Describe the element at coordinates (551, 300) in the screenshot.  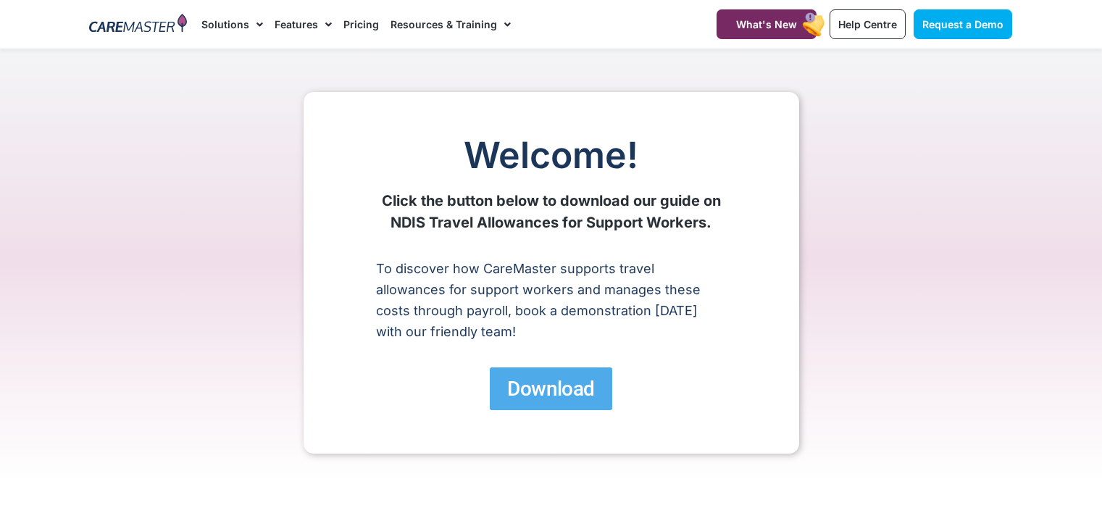
I see `p: To discover how CareMaster supports travel allowances for support workers and manages these costs...` at that location.